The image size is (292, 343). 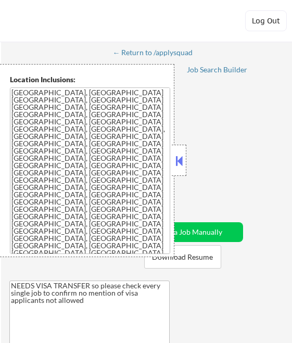 I want to click on button: Add a Job Manually, so click(x=191, y=232).